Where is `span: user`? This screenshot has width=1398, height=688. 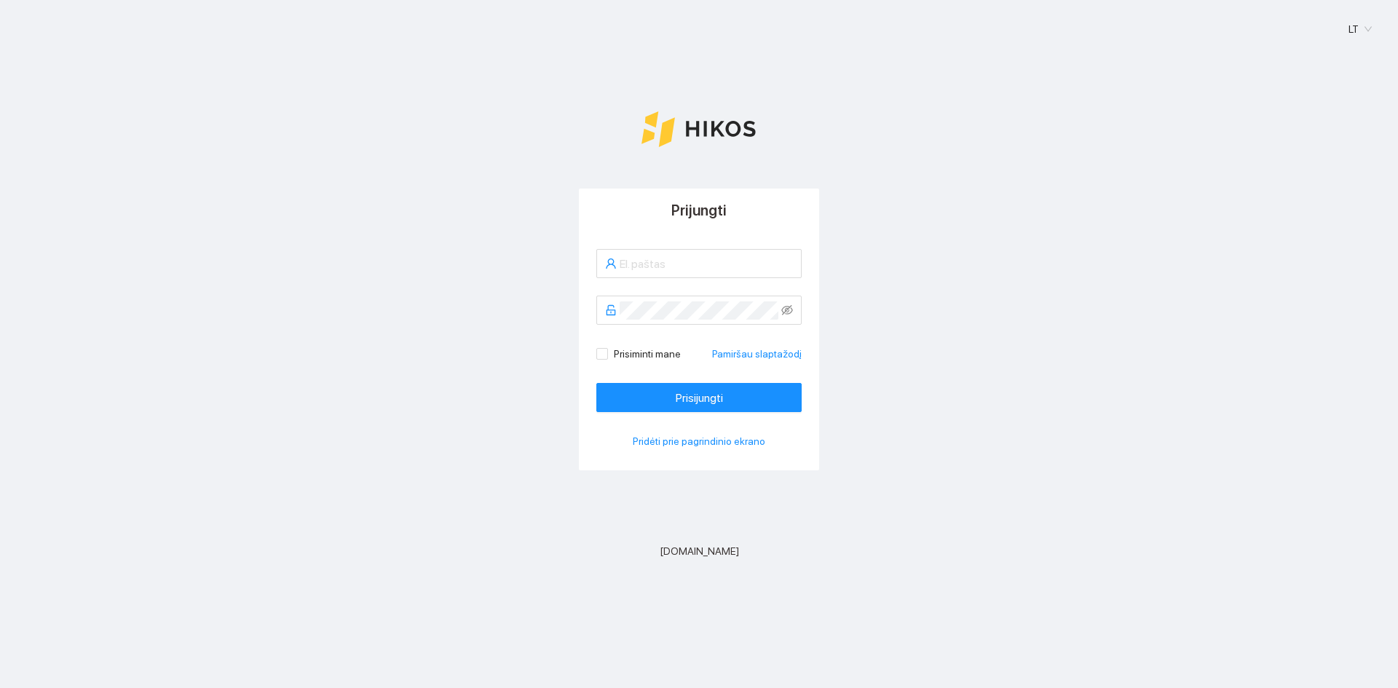
span: user is located at coordinates (611, 264).